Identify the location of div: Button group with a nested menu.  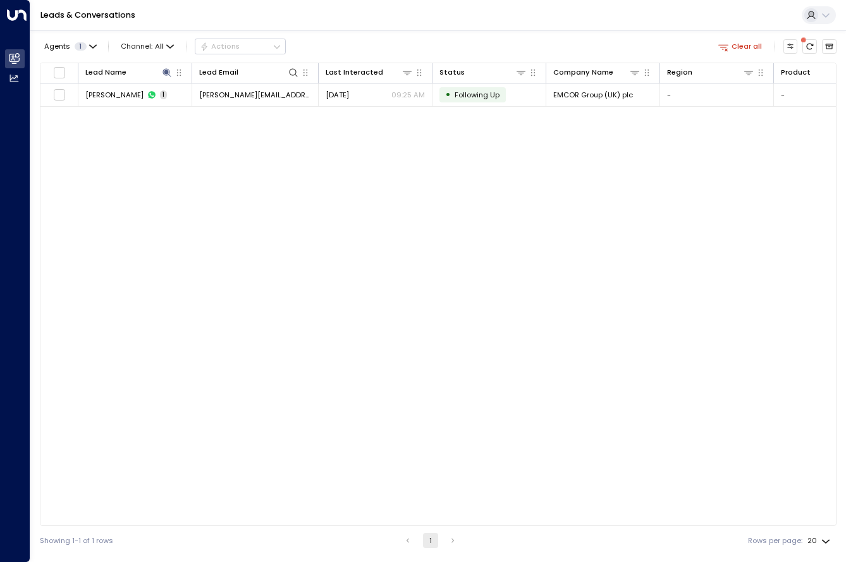
(240, 46).